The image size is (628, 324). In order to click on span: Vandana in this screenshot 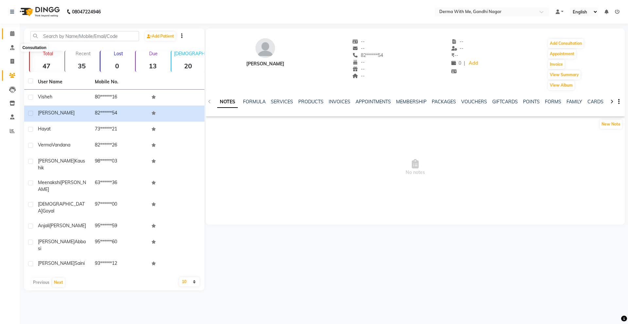, I will do `click(61, 145)`.